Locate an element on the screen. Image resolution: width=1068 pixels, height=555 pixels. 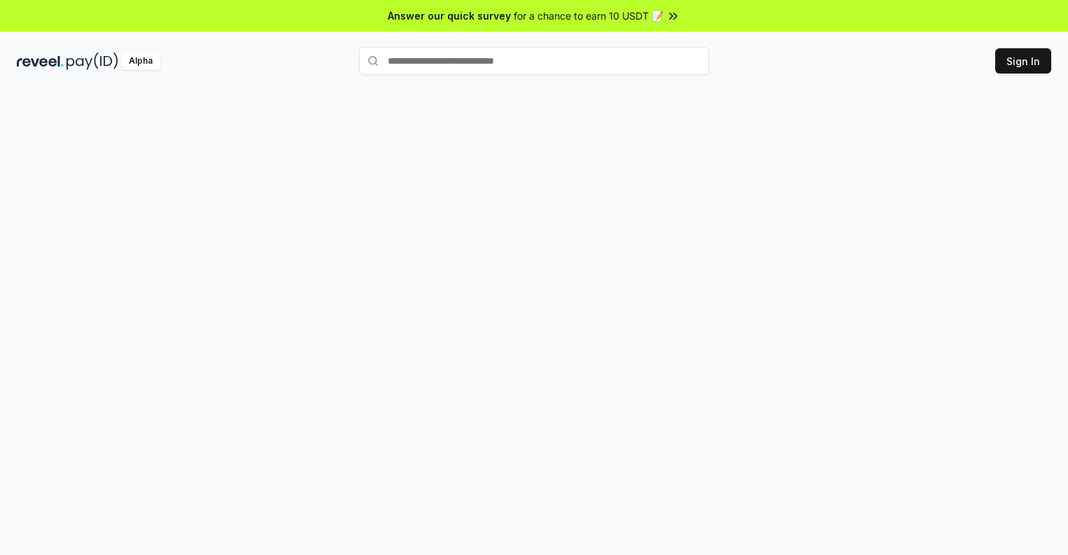
img: reveel_dark is located at coordinates (40, 61).